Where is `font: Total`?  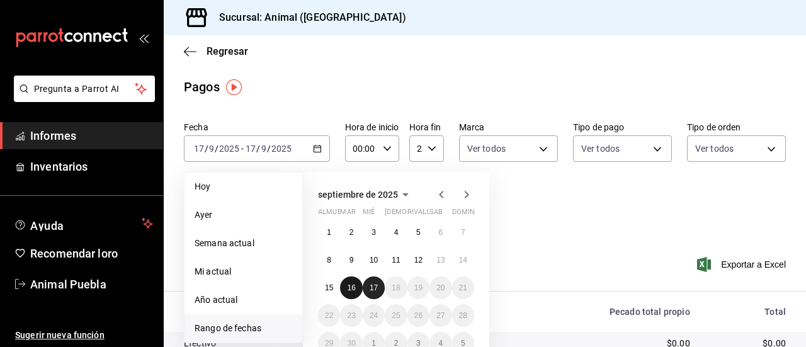
font: Total is located at coordinates (775, 312).